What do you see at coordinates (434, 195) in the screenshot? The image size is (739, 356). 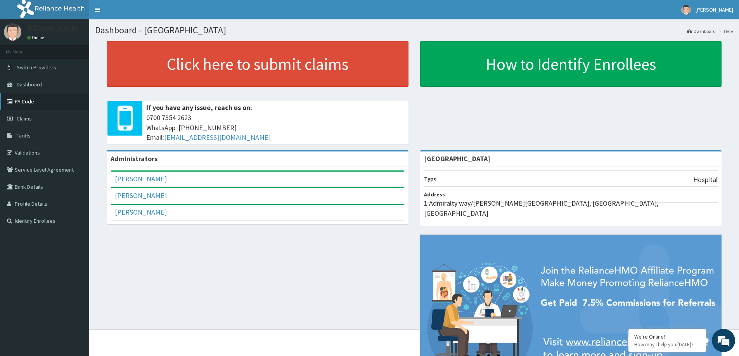 I see `b: Address` at bounding box center [434, 195].